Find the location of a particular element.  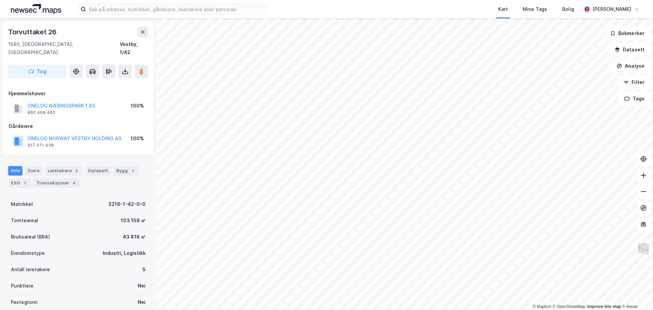

div: 917 071 438 is located at coordinates (40, 145).